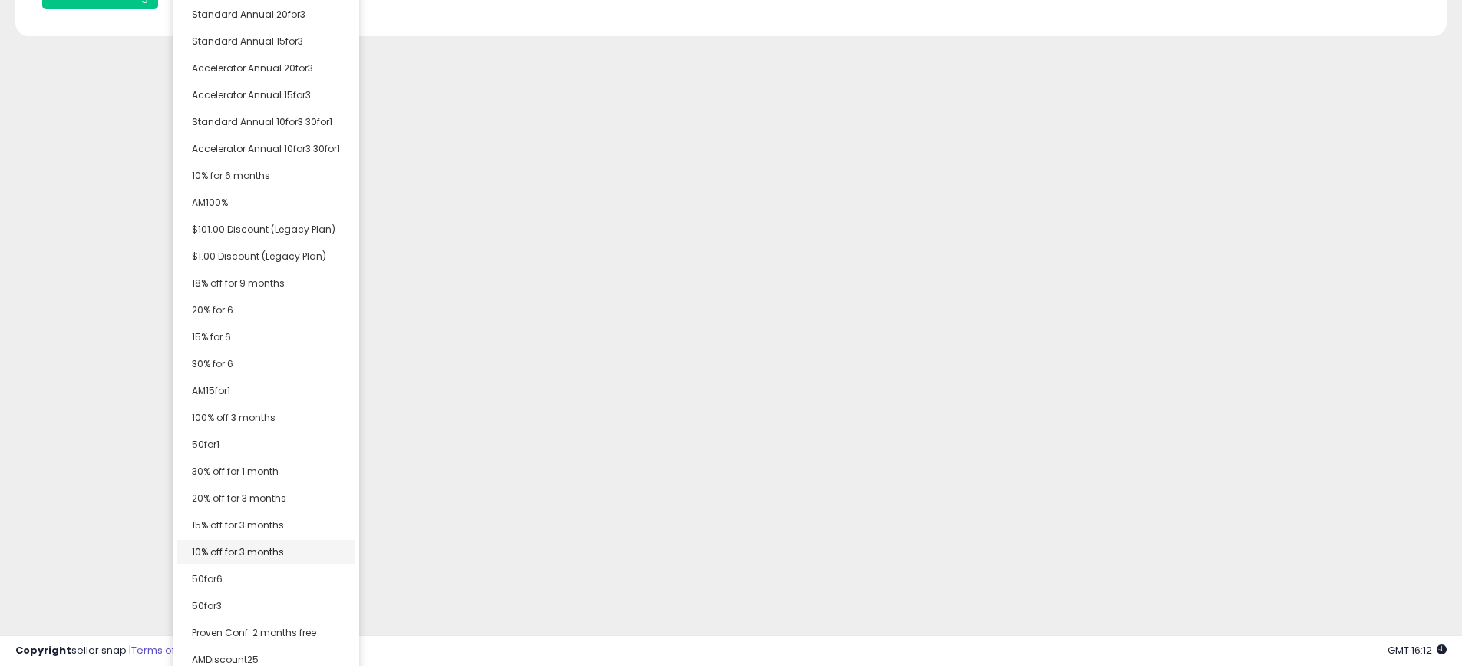 The height and width of the screenshot is (666, 1462). I want to click on a: Terms of Use, so click(164, 649).